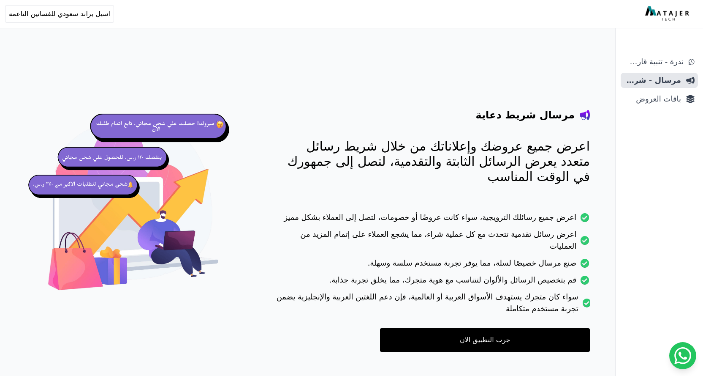 This screenshot has height=376, width=703. What do you see at coordinates (485, 340) in the screenshot?
I see `a: جرب التطبيق الان` at bounding box center [485, 340].